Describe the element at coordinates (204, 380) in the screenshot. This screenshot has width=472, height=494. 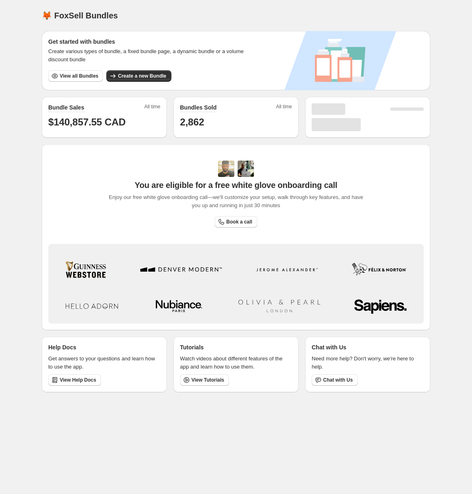
I see `a: View Tutorials` at that location.